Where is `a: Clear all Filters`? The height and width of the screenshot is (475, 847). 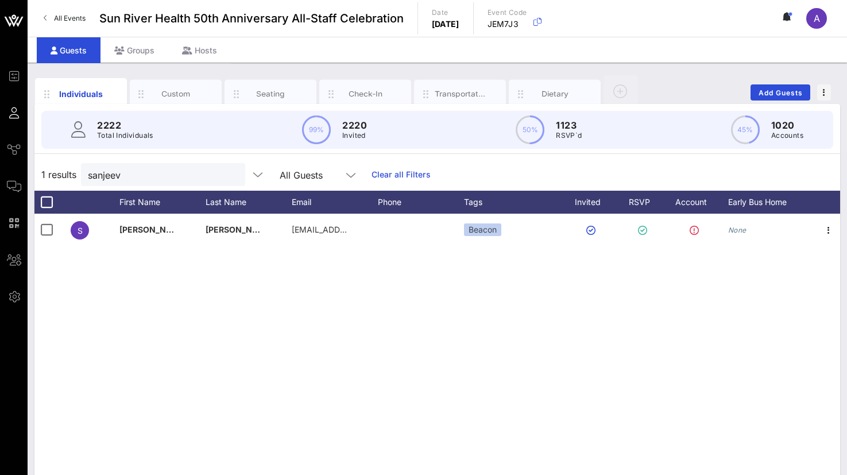
a: Clear all Filters is located at coordinates (401, 175).